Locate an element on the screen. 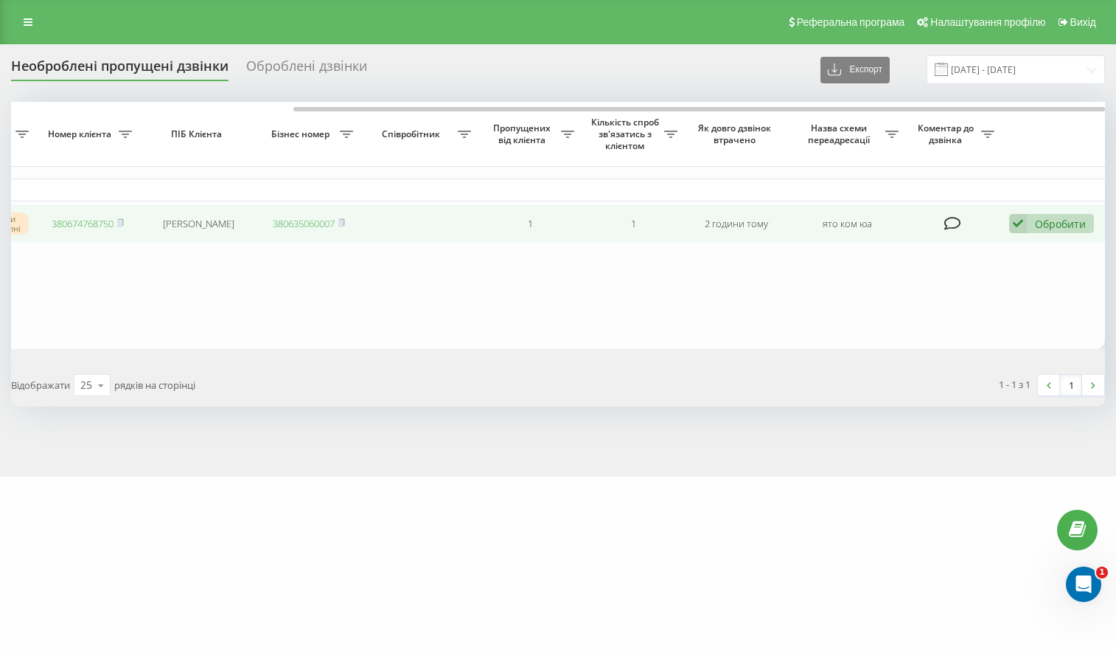 The height and width of the screenshot is (650, 1116). span: Відображати is located at coordinates (41, 385).